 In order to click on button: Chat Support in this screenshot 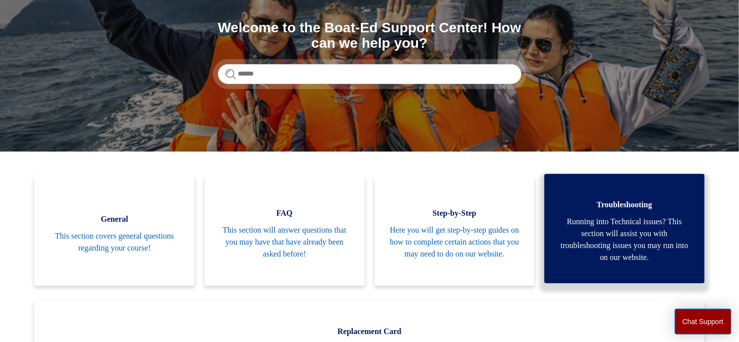, I will do `click(703, 322)`.